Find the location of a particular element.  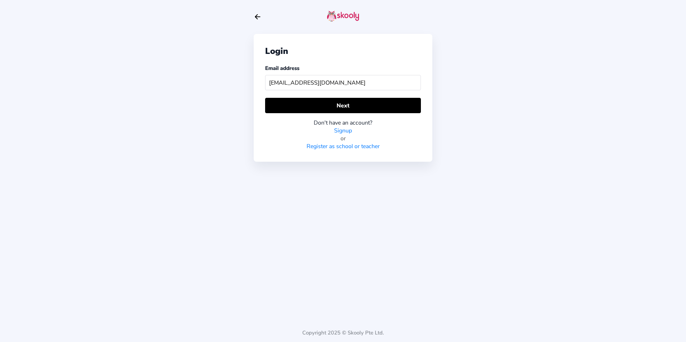

div: or is located at coordinates (343, 139).